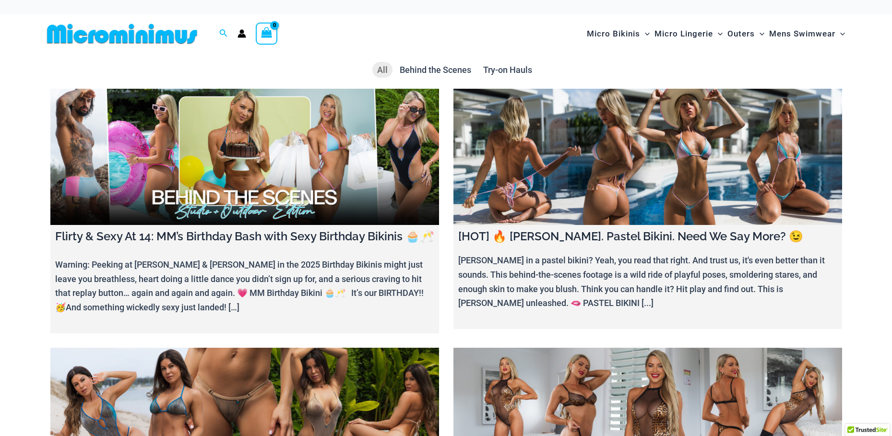 The width and height of the screenshot is (892, 436). I want to click on a: View Shopping Cart, empty, so click(267, 34).